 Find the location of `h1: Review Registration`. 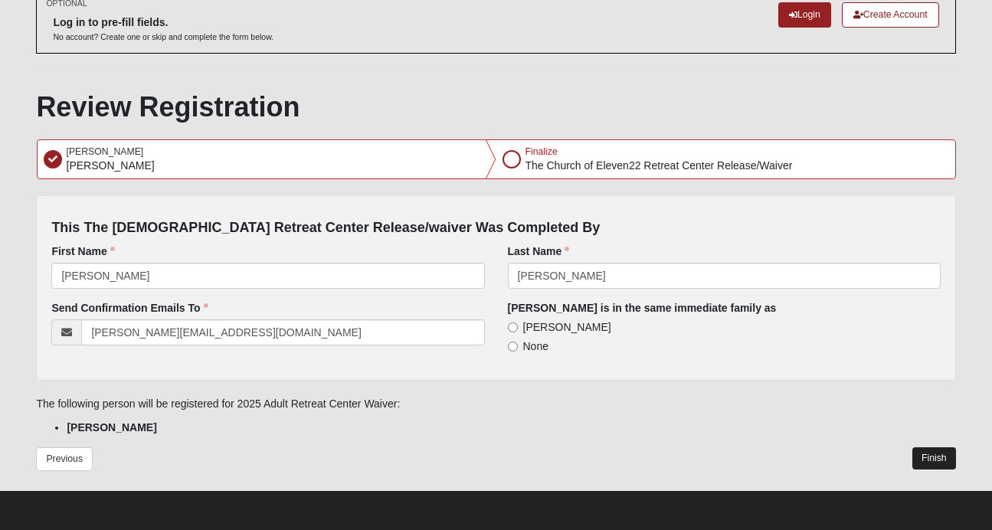

h1: Review Registration is located at coordinates (495, 106).